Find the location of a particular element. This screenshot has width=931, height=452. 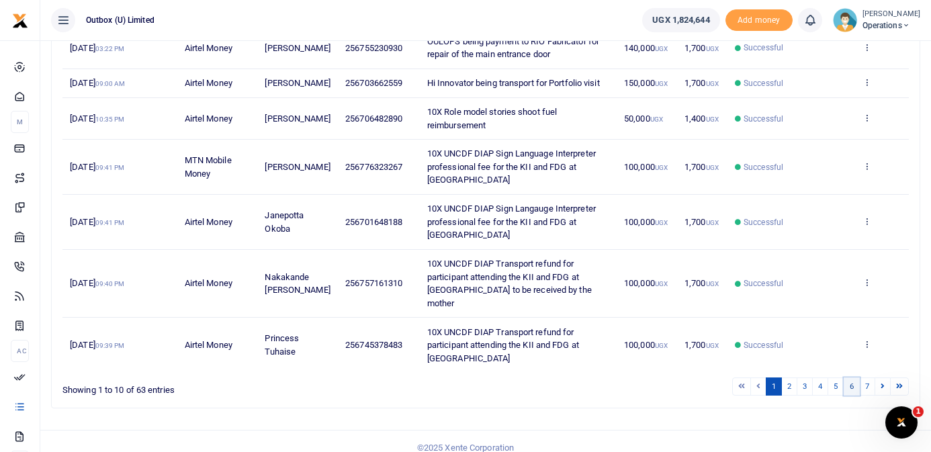

img: profile-user is located at coordinates (845, 20).